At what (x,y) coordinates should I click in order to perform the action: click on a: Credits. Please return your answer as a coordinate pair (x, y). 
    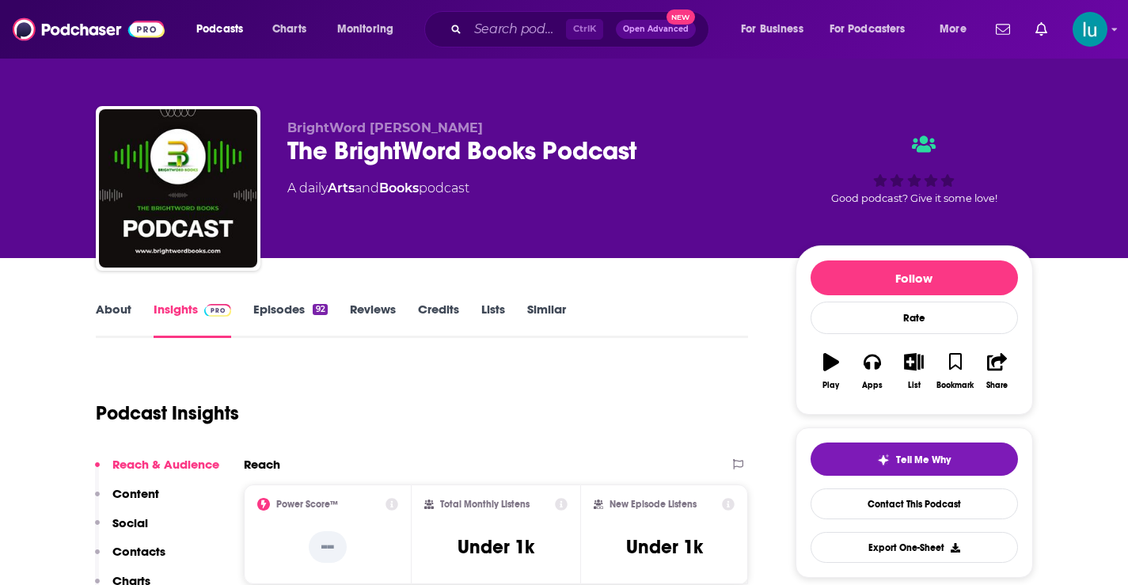
    Looking at the image, I should click on (439, 320).